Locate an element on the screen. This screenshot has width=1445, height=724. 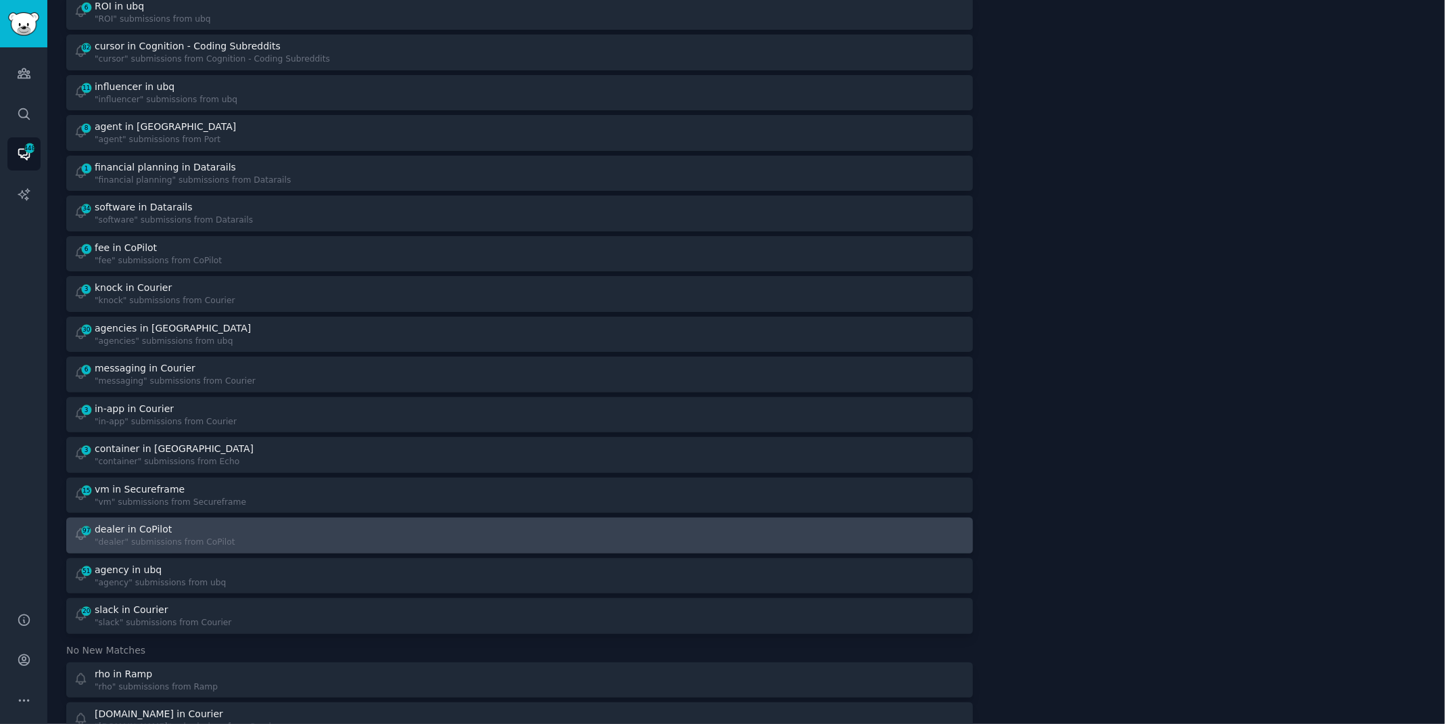
a: 20slack in Courier"slack" submissions from Courier is located at coordinates (519, 615).